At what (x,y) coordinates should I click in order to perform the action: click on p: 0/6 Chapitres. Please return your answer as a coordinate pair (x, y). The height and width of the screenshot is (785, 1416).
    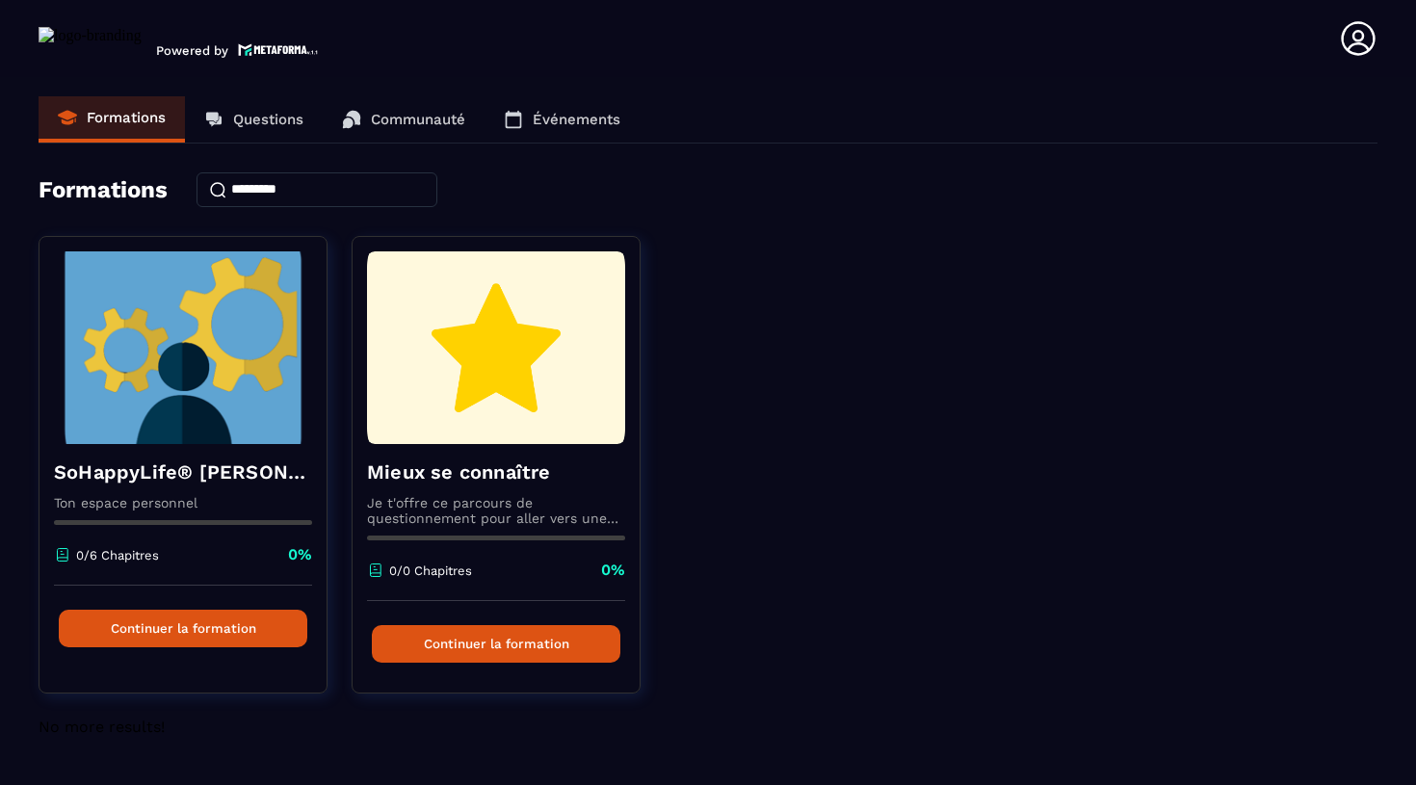
    Looking at the image, I should click on (118, 555).